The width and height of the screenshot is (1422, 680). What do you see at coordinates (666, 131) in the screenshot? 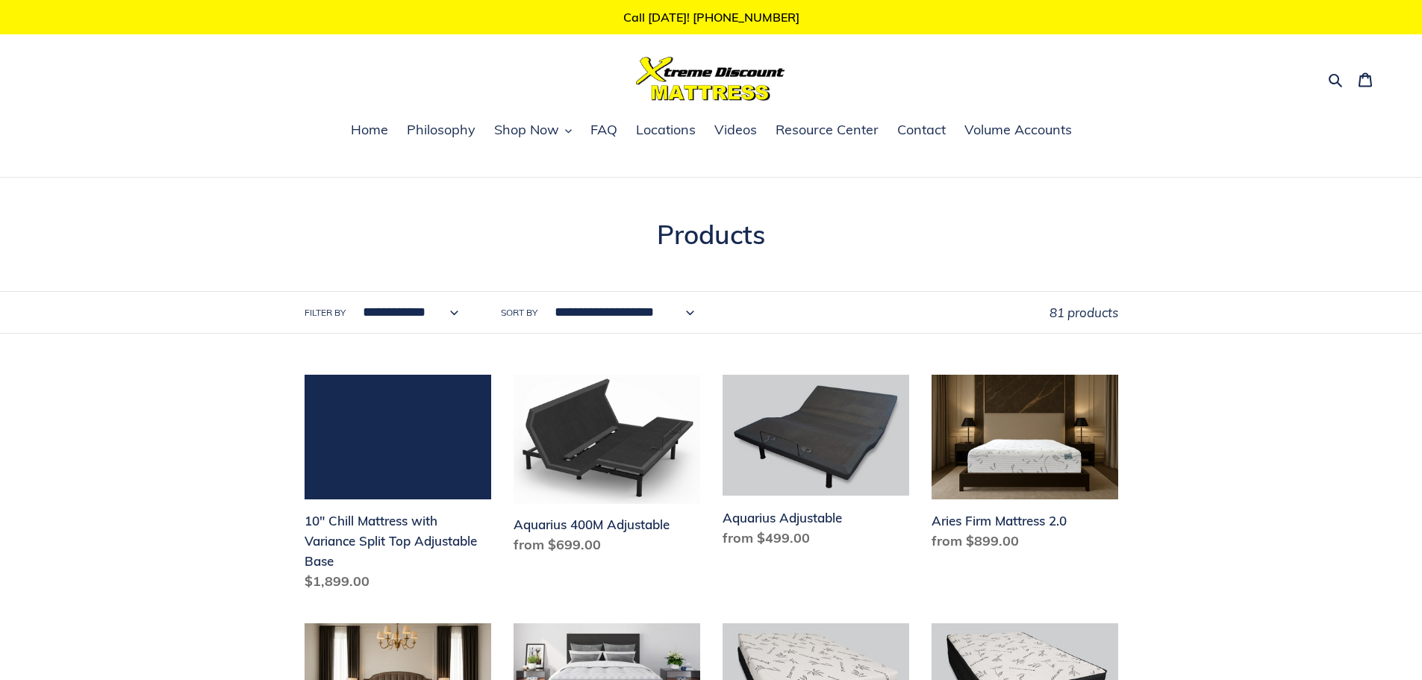
I see `a: Locations` at bounding box center [666, 131].